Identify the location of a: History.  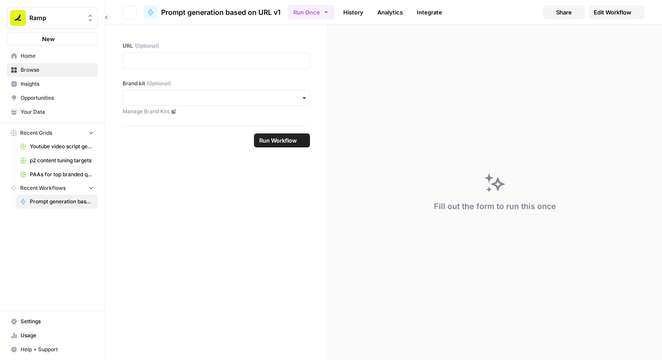
(353, 12).